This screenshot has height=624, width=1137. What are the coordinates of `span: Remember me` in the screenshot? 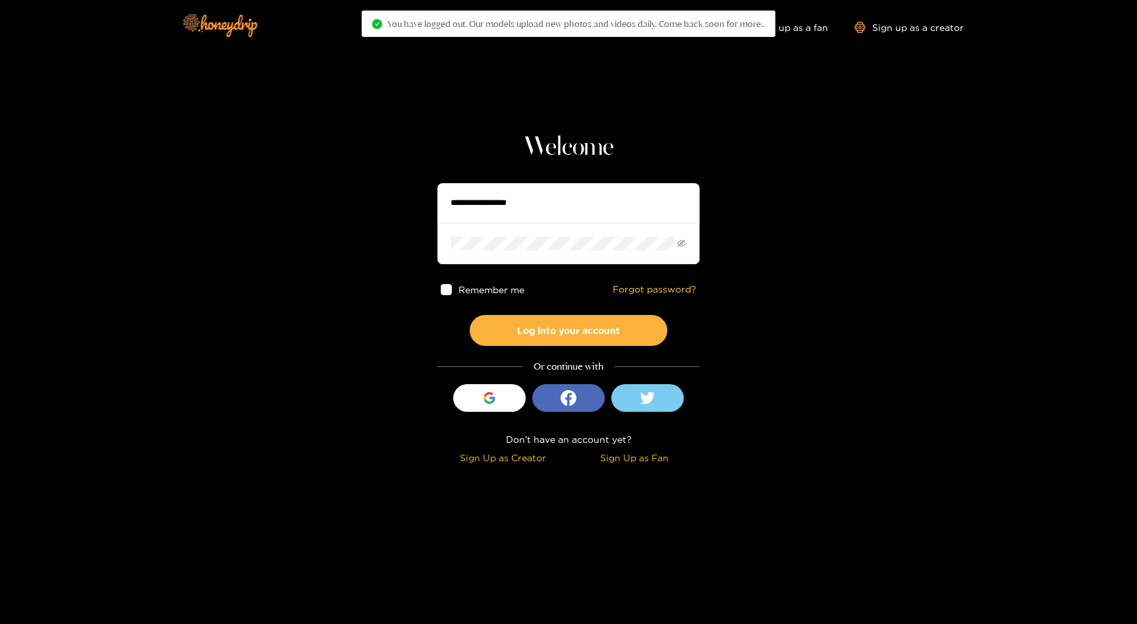 It's located at (492, 289).